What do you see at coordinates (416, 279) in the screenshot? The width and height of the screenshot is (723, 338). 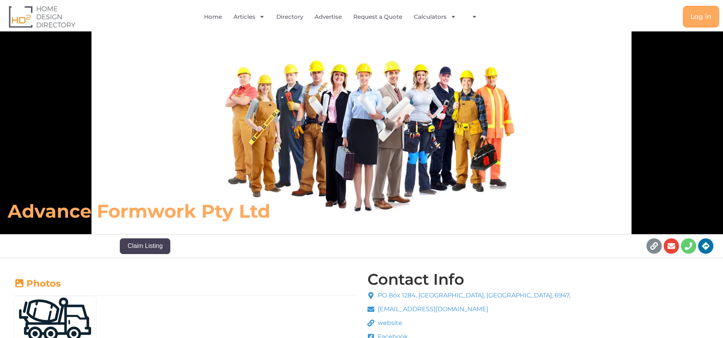 I see `h4: Contact Info` at bounding box center [416, 279].